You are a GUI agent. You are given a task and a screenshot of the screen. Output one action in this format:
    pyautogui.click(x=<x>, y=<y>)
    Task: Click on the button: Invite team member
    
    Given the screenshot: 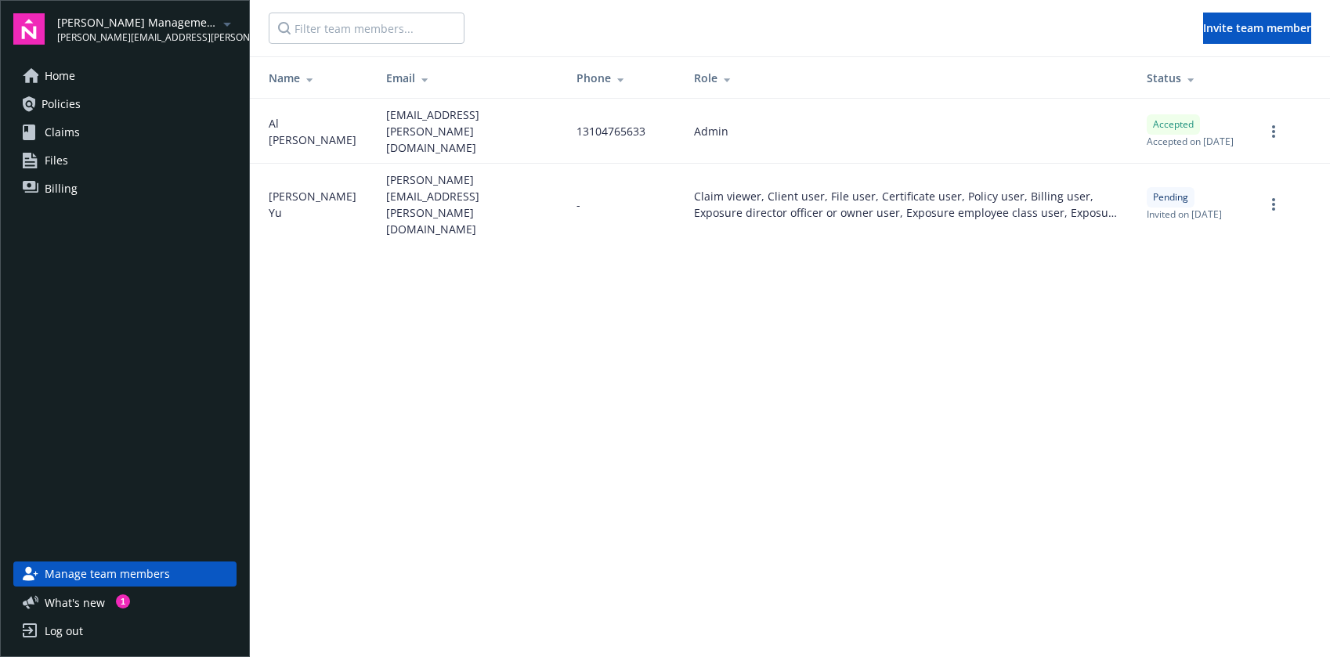 What is the action you would take?
    pyautogui.click(x=1257, y=28)
    